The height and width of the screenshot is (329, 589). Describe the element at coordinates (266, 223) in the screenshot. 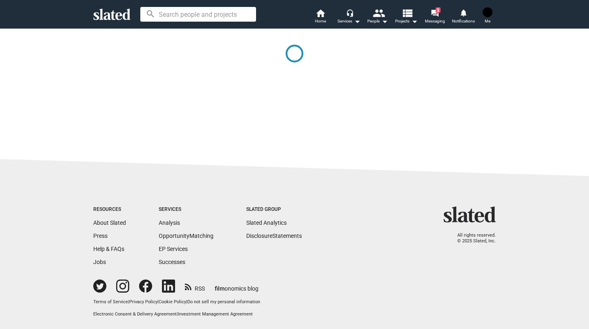

I see `a: Slated Analytics` at that location.